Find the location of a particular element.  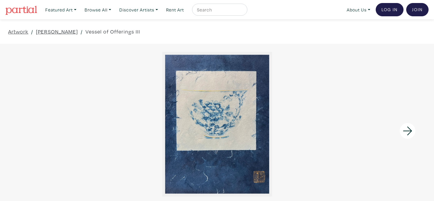

a: Artwork is located at coordinates (18, 31).